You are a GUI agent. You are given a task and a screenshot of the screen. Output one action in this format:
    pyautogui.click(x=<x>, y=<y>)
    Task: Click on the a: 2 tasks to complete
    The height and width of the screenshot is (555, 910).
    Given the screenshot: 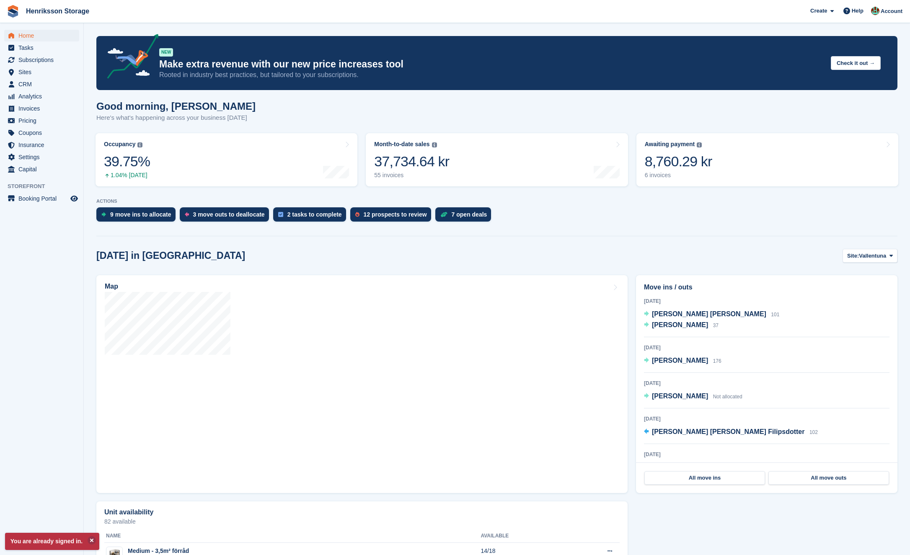 What is the action you would take?
    pyautogui.click(x=312, y=217)
    